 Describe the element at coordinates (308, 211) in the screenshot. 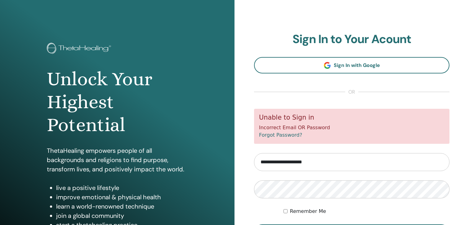

I see `label: Remember Me` at that location.